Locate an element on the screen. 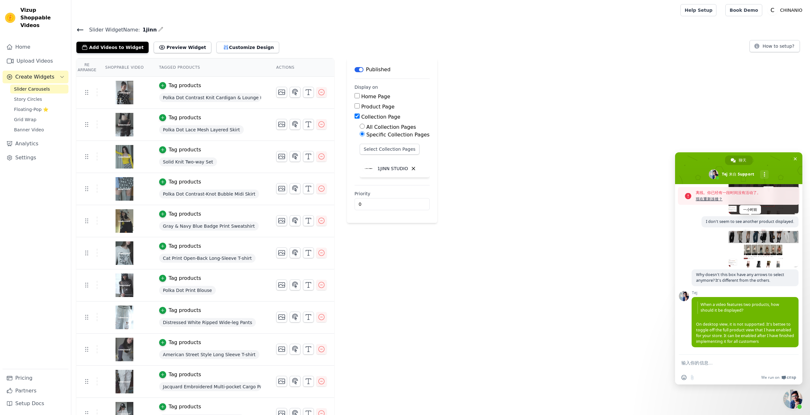  a: We run onCrisp is located at coordinates (779, 378).